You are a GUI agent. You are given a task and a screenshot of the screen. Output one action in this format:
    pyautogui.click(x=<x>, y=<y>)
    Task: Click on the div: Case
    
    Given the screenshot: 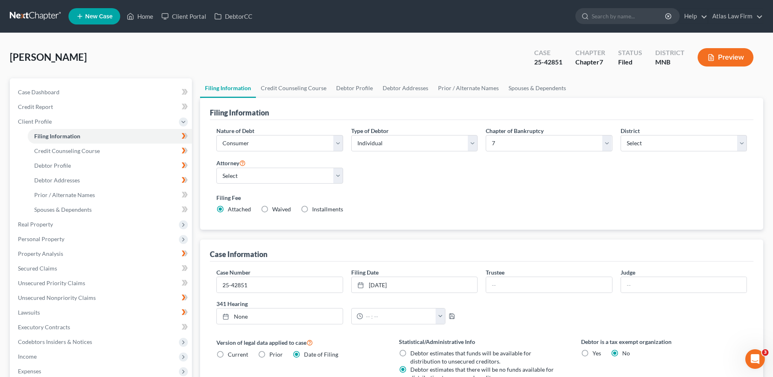 What is the action you would take?
    pyautogui.click(x=548, y=53)
    